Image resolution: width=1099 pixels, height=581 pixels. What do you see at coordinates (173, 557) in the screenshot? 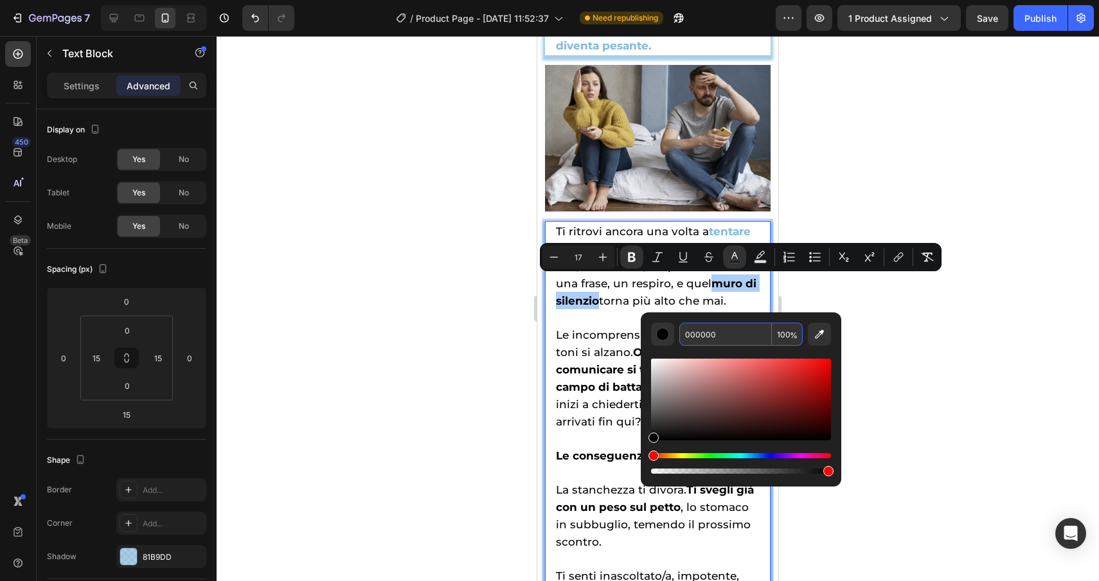
I see `div: 81B9DD` at bounding box center [173, 557].